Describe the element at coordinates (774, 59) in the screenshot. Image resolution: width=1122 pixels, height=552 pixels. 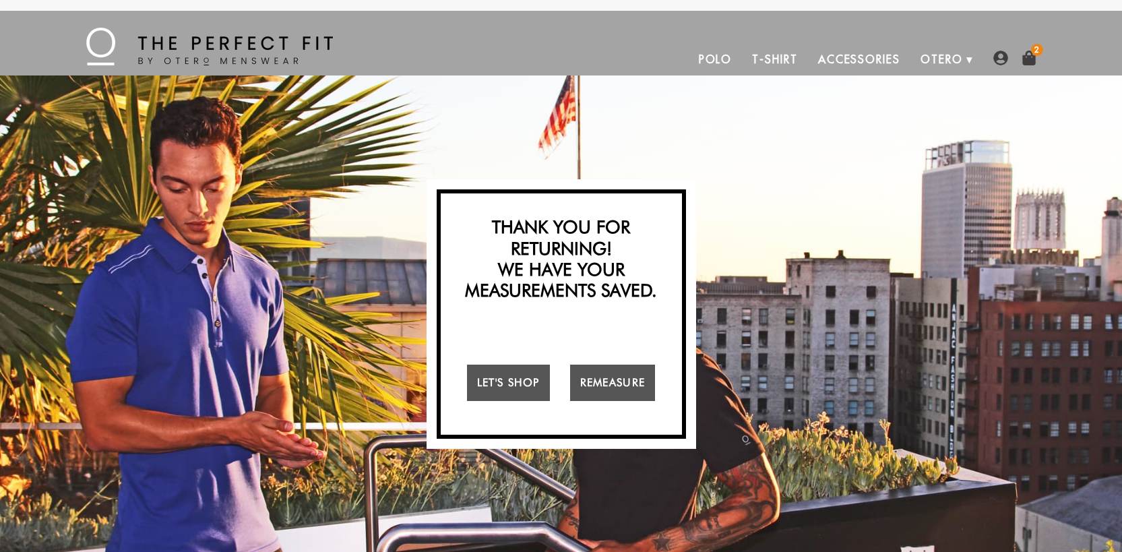
I see `a: T-Shirt` at that location.